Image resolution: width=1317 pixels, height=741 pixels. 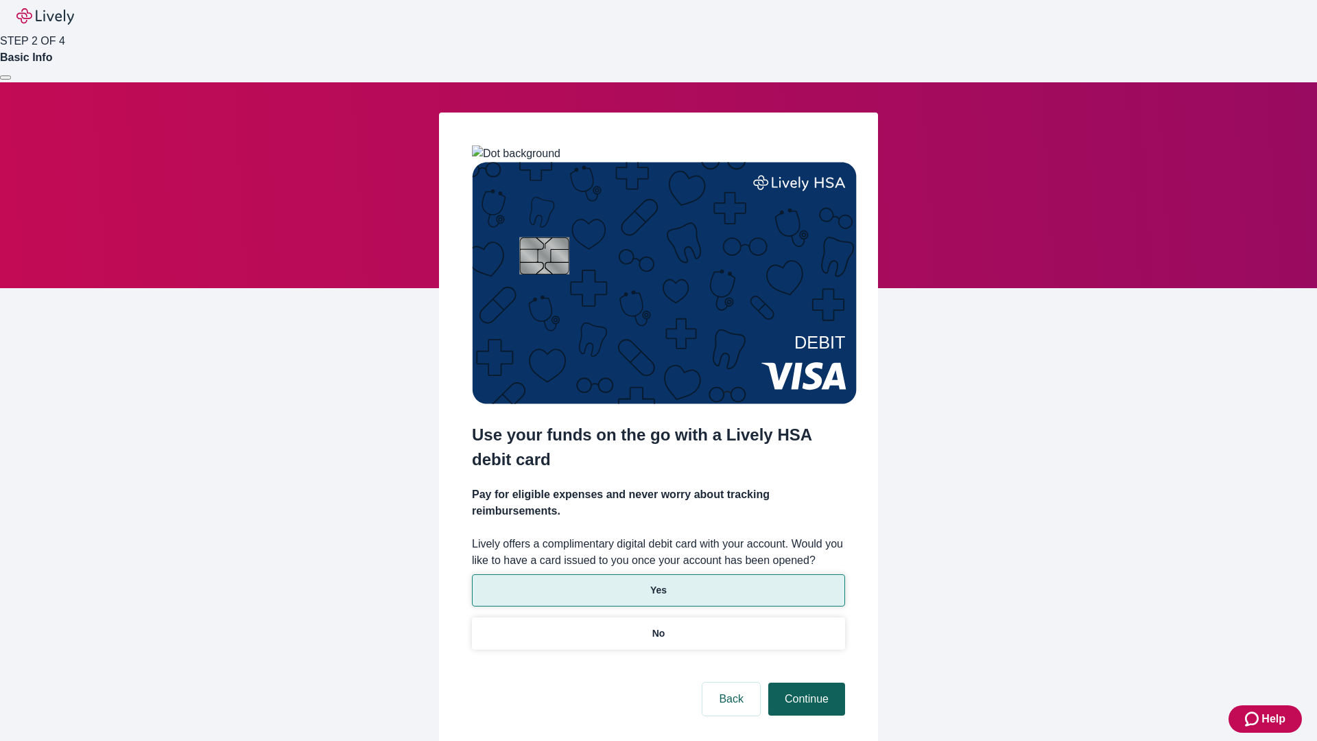 I want to click on h4: Pay for eligible expenses and never worry about tracking reimbursements., so click(x=659, y=503).